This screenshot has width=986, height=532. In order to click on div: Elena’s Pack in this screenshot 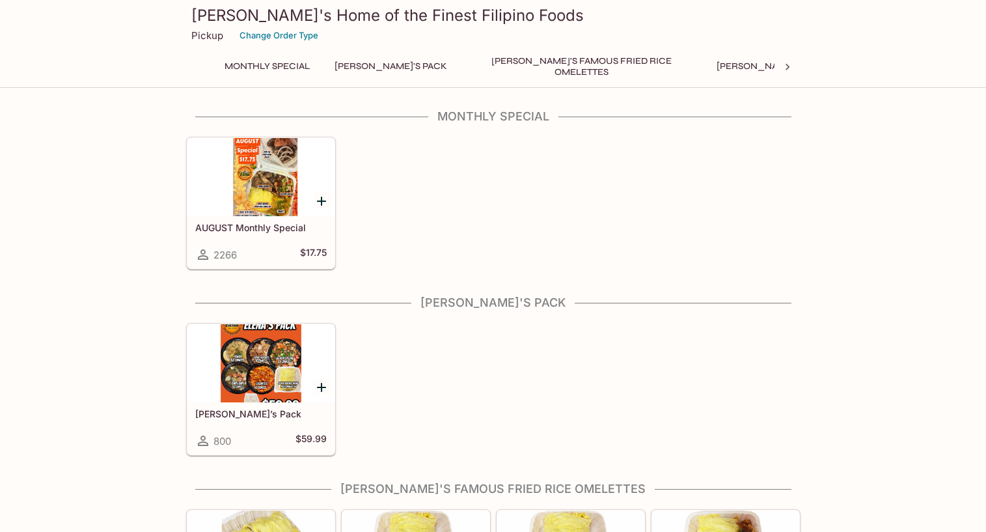, I will do `click(261, 363)`.